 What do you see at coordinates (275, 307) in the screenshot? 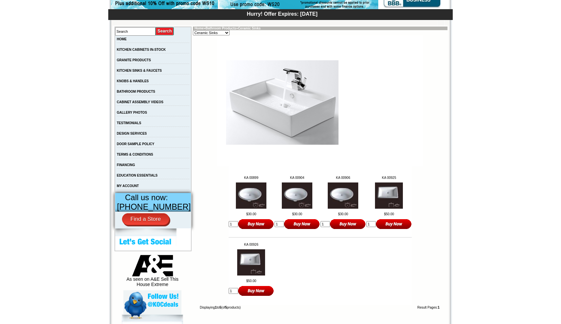
I see `td: Displaying to (of products)` at bounding box center [275, 307].